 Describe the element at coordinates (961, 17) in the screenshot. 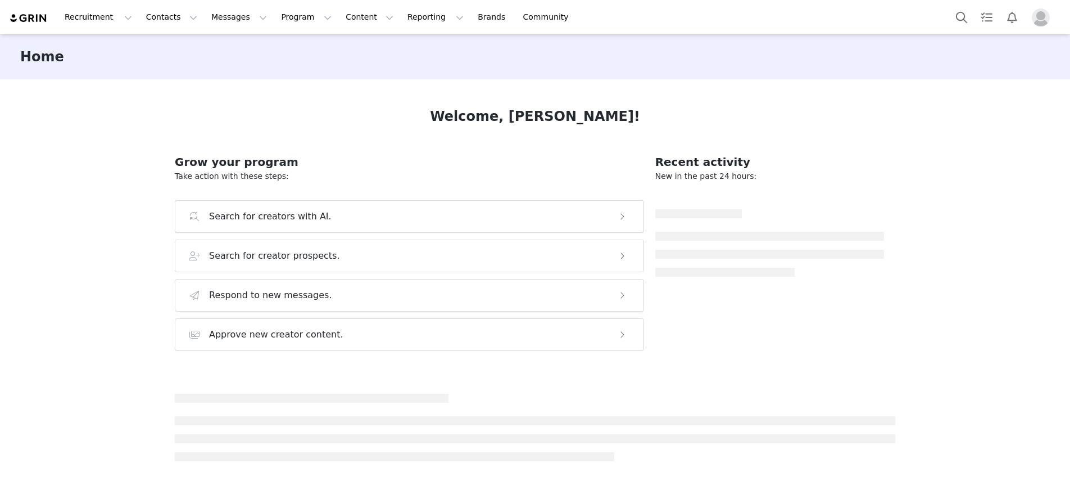

I see `button: Search` at that location.